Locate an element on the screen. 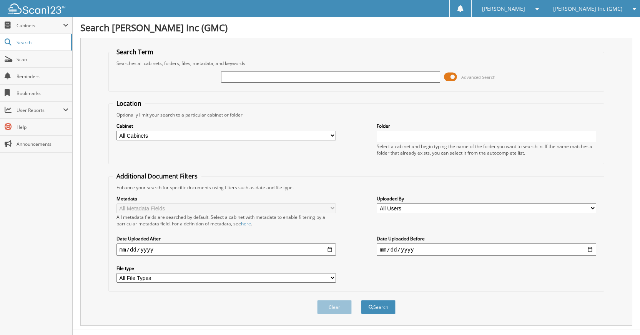 The width and height of the screenshot is (640, 335). legend: Location is located at coordinates (129, 103).